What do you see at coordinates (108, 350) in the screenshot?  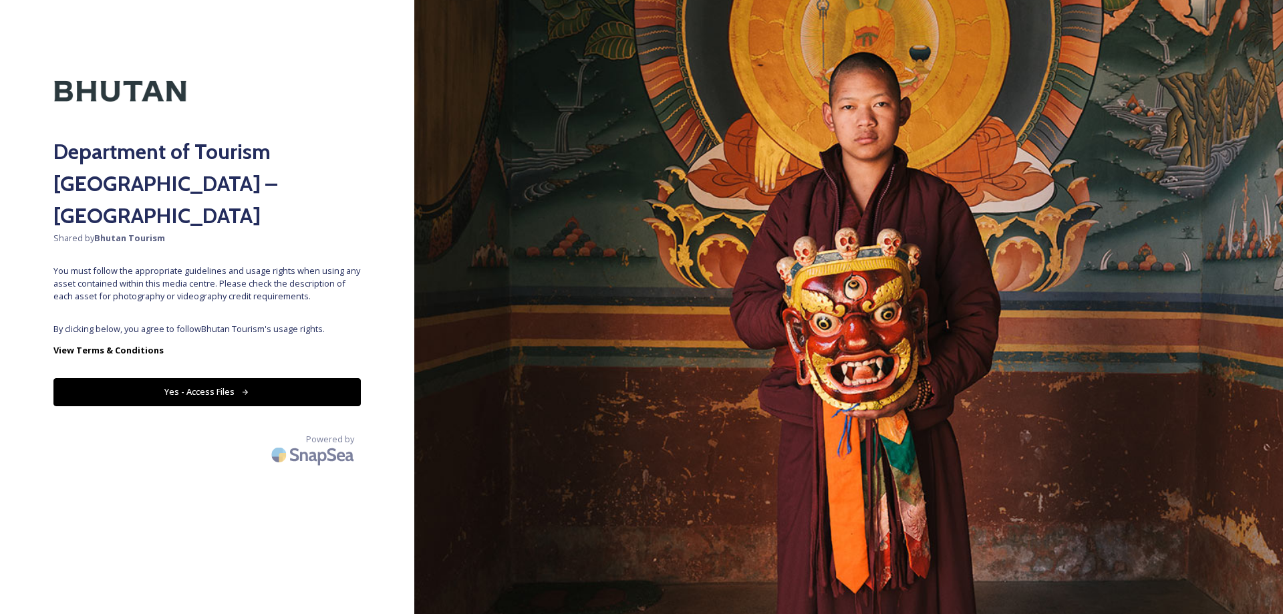 I see `strong: View Terms & Conditions` at bounding box center [108, 350].